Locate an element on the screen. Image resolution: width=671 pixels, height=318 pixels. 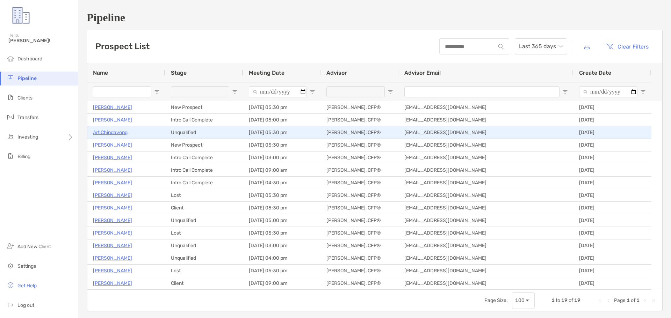
div: Last Page is located at coordinates (653, 301).